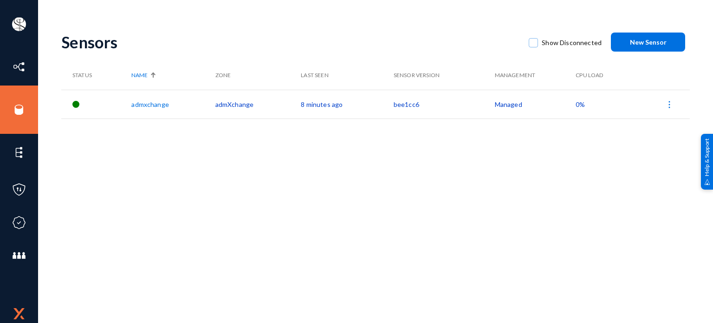  I want to click on div: Sensors, so click(290, 42).